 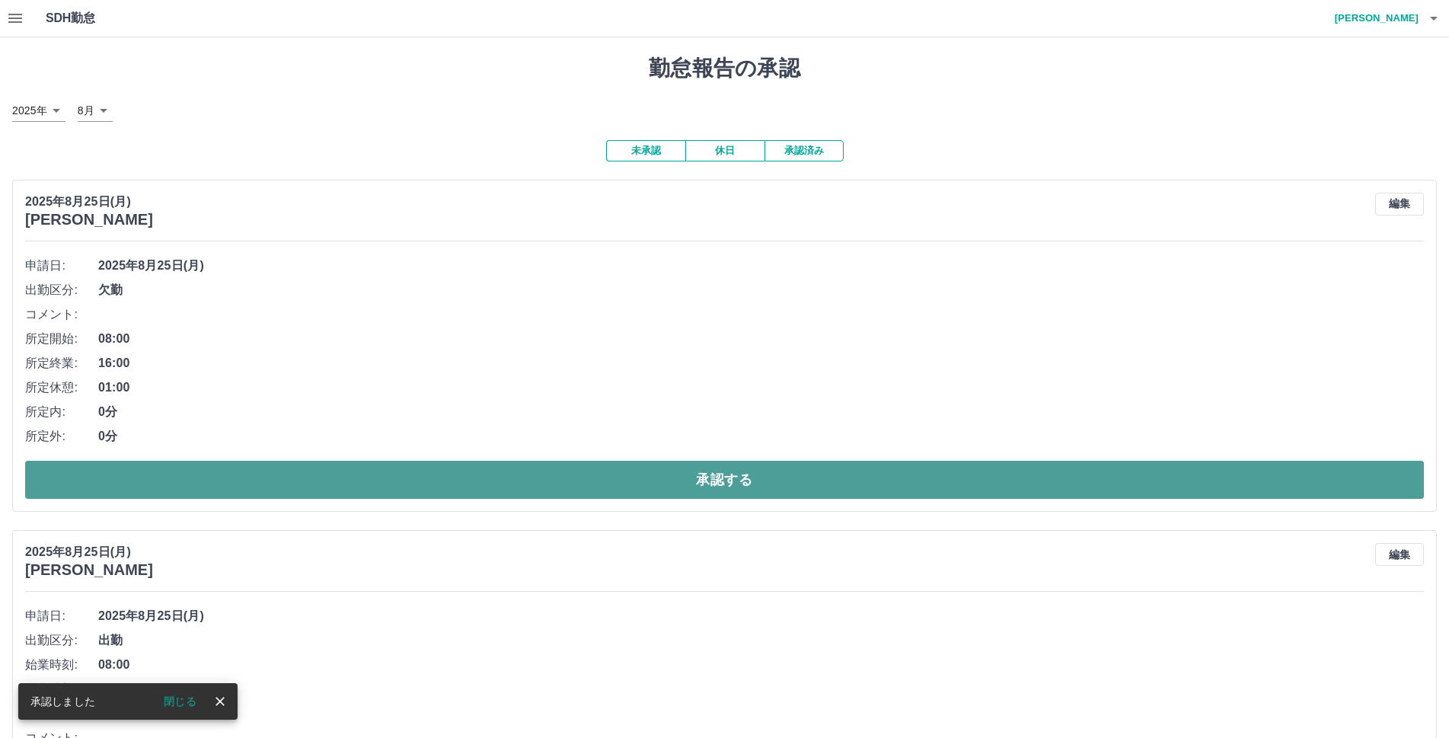 What do you see at coordinates (761, 388) in the screenshot?
I see `span: 01:00` at bounding box center [761, 388].